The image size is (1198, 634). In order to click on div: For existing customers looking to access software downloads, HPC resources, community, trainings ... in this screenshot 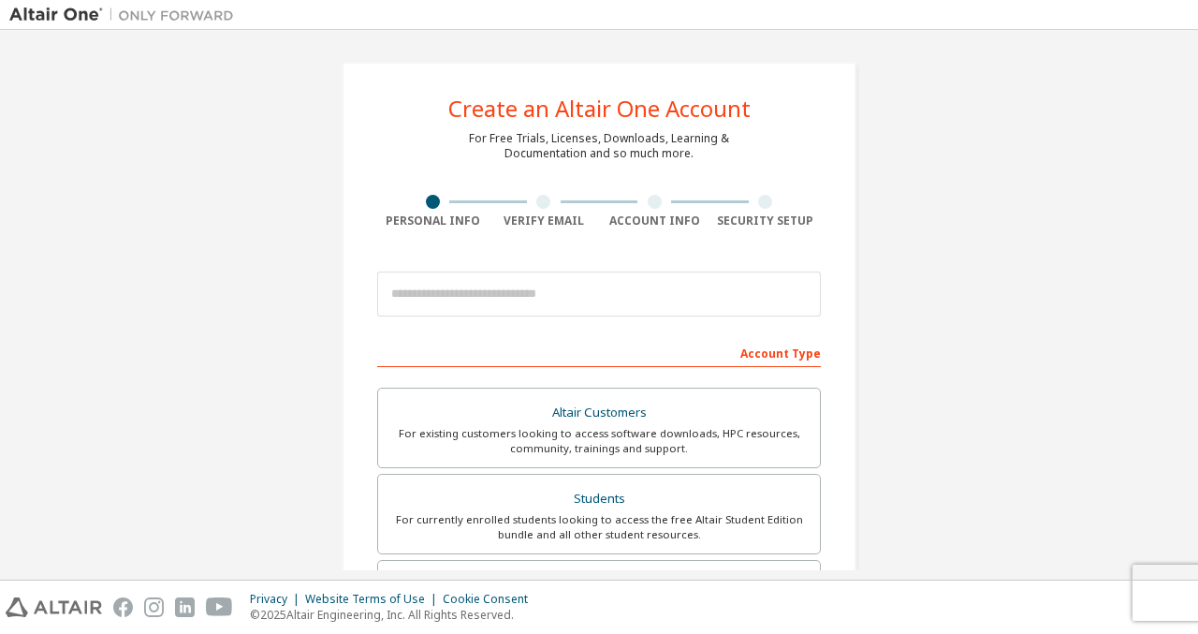, I will do `click(599, 441)`.